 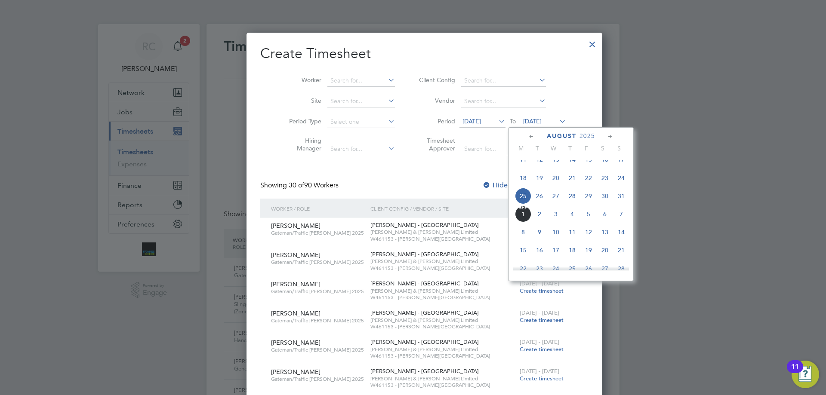 What do you see at coordinates (588, 214) in the screenshot?
I see `span: 5` at bounding box center [588, 214].